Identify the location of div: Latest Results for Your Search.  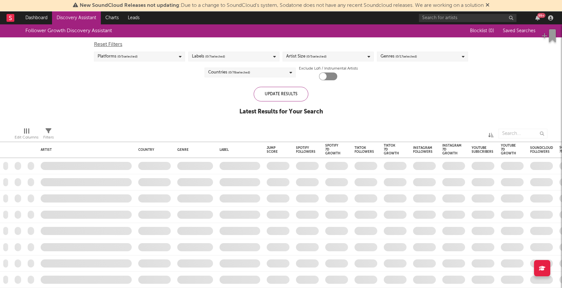
(281, 112).